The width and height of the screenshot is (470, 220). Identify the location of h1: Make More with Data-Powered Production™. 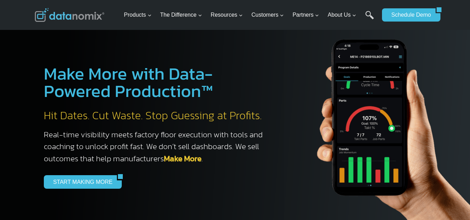
(157, 83).